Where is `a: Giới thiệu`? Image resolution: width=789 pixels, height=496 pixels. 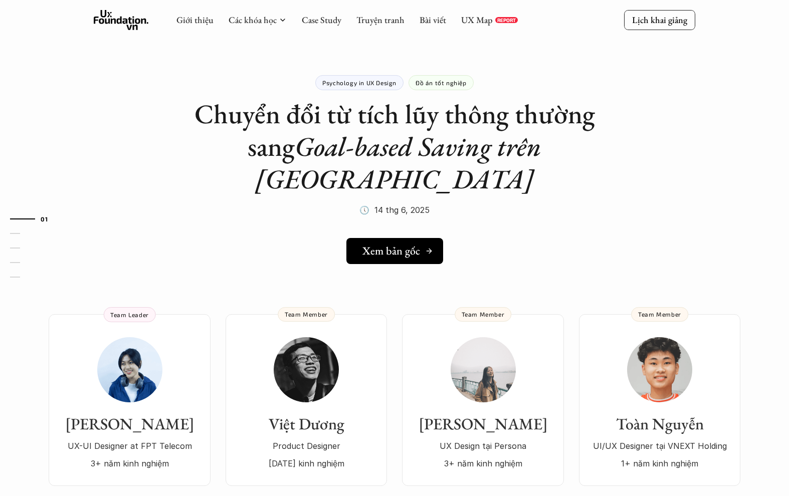 a: Giới thiệu is located at coordinates (195, 20).